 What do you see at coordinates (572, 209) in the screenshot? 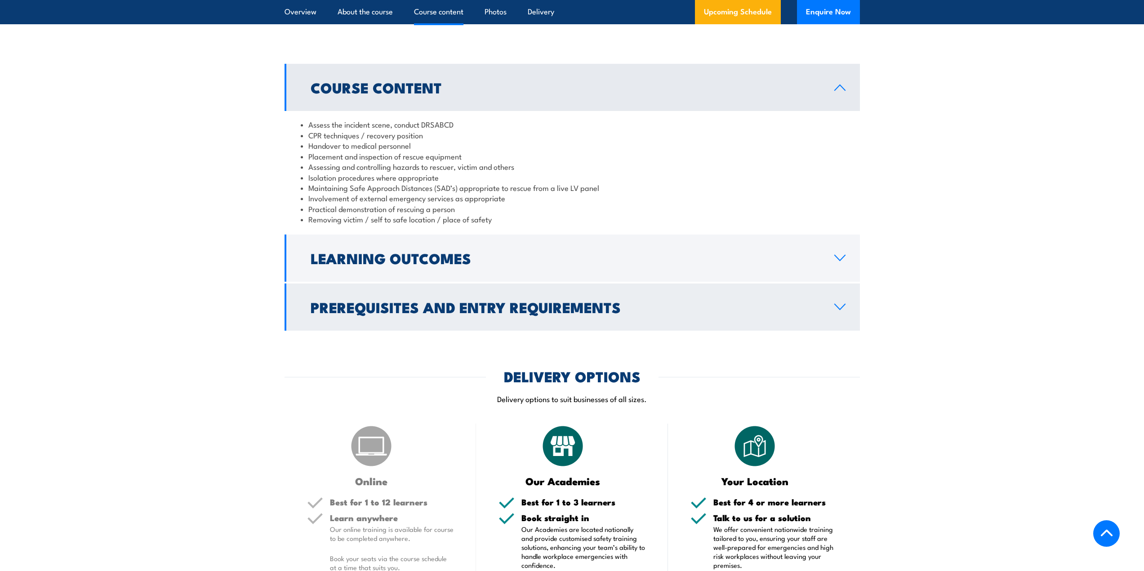
I see `li: Practical demonstration of rescuing a person` at bounding box center [572, 209].